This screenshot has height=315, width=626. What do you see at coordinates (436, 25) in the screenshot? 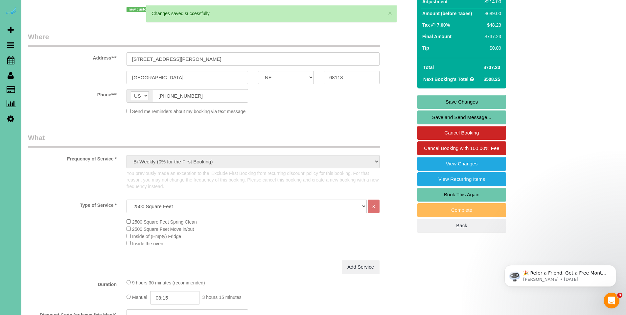
I see `label: Tax @ 7.00%` at bounding box center [436, 25].